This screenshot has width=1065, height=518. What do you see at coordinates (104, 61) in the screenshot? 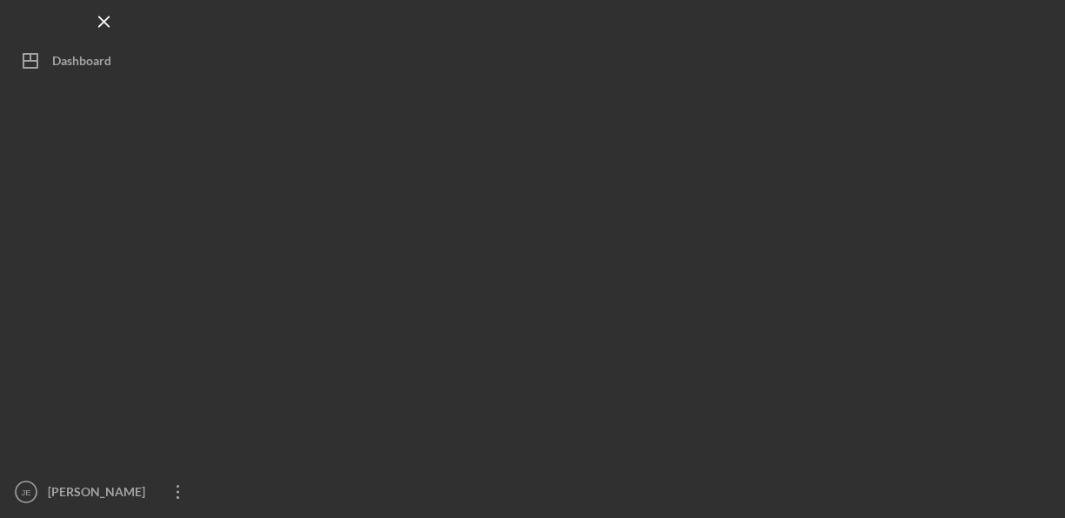
I see `button: Dashboard` at bounding box center [104, 61].